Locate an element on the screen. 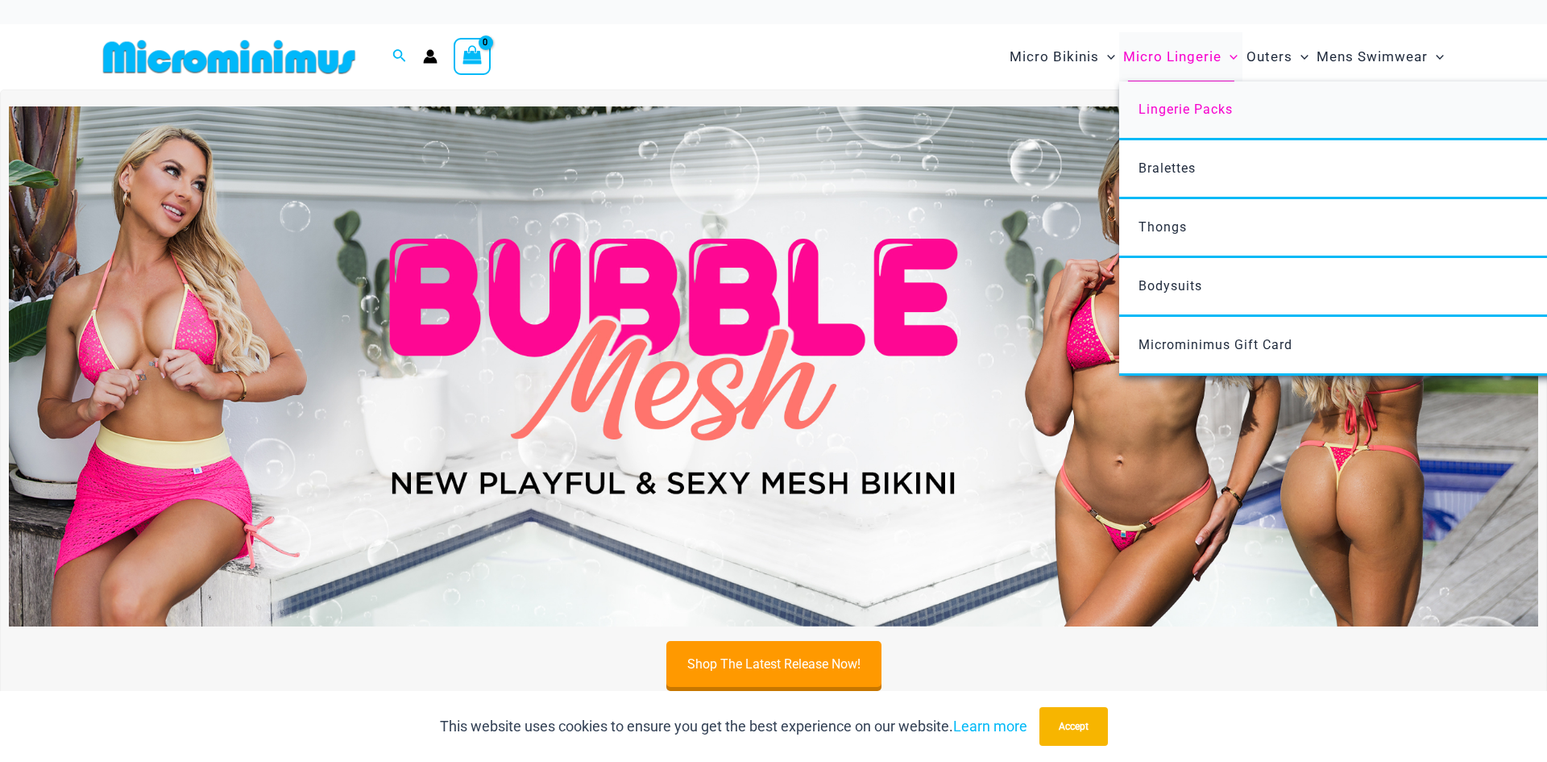 The height and width of the screenshot is (762, 1547). a: Mens SwimwearMenu ToggleMenu Toggle is located at coordinates (1381, 56).